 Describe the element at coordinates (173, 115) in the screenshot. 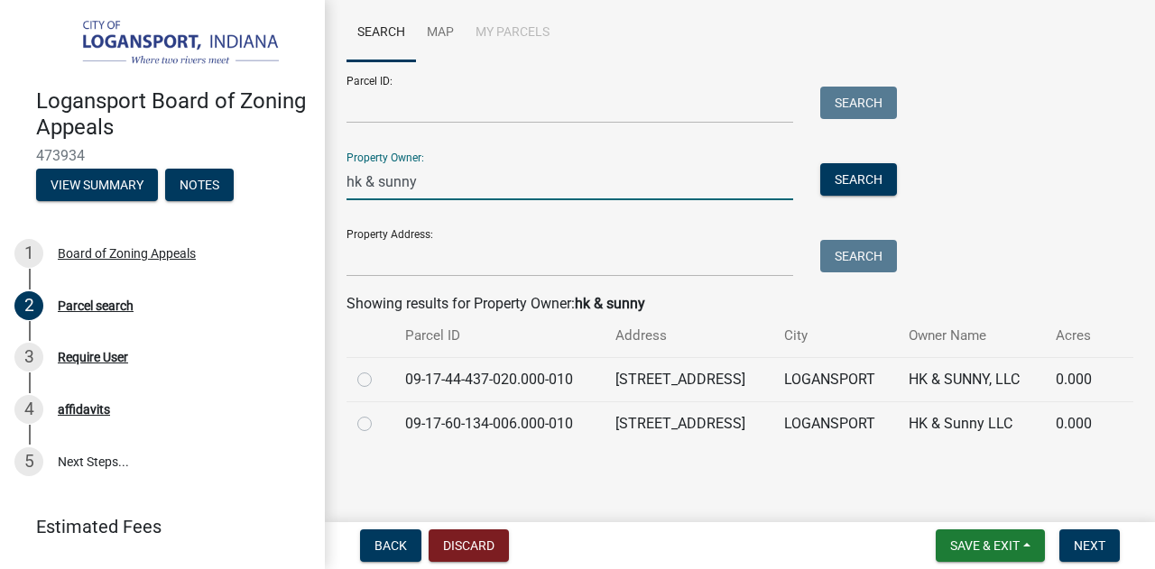

I see `h4: Logansport Board of Zoning Appeals` at that location.